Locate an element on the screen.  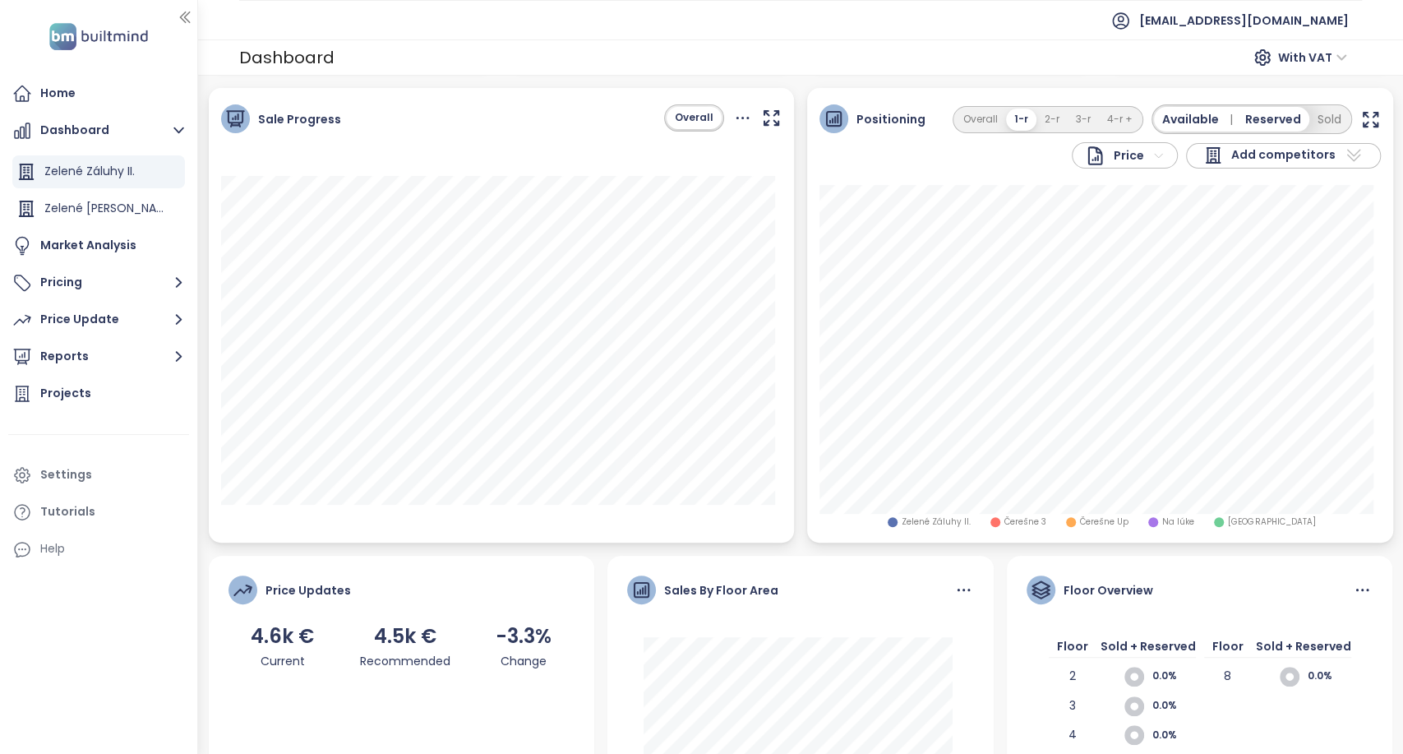
button: Dashboard is located at coordinates (99, 131).